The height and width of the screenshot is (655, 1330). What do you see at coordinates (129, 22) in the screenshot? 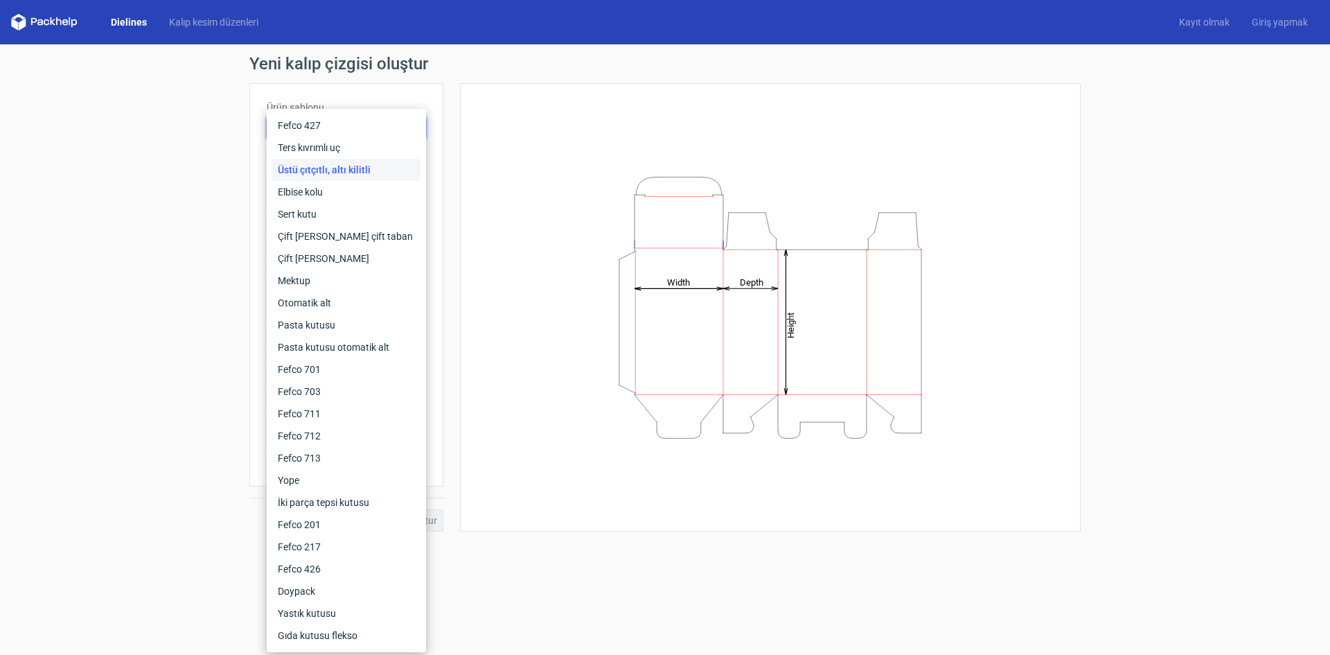
I see `a: Dielines` at bounding box center [129, 22].